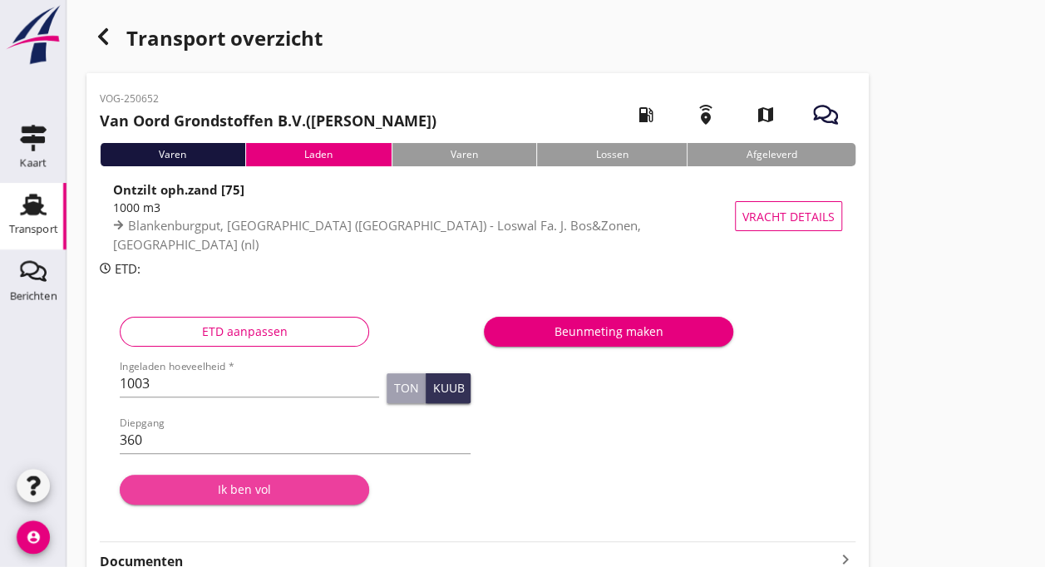 This screenshot has height=567, width=1045. Describe the element at coordinates (318, 155) in the screenshot. I see `div: Laden` at that location.